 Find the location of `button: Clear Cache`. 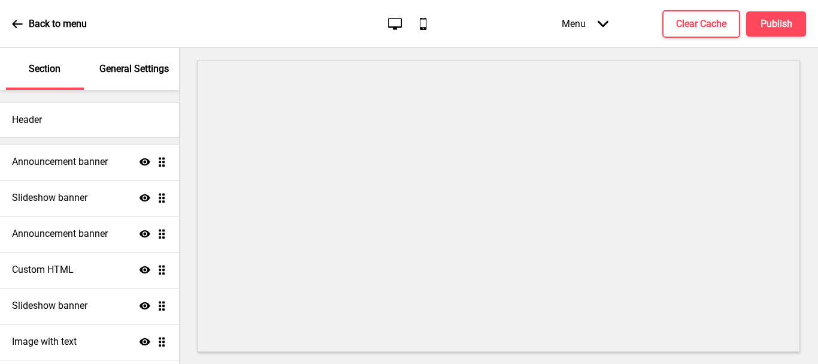

button: Clear Cache is located at coordinates (701, 24).